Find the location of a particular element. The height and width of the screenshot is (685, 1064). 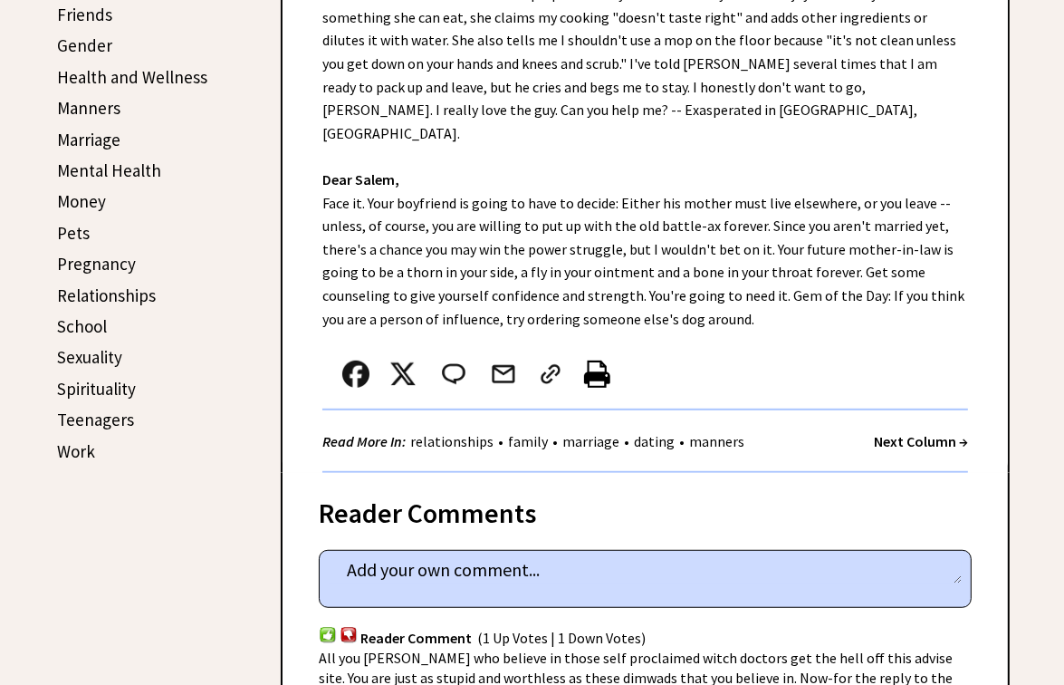

a: Mental Health is located at coordinates (109, 170).